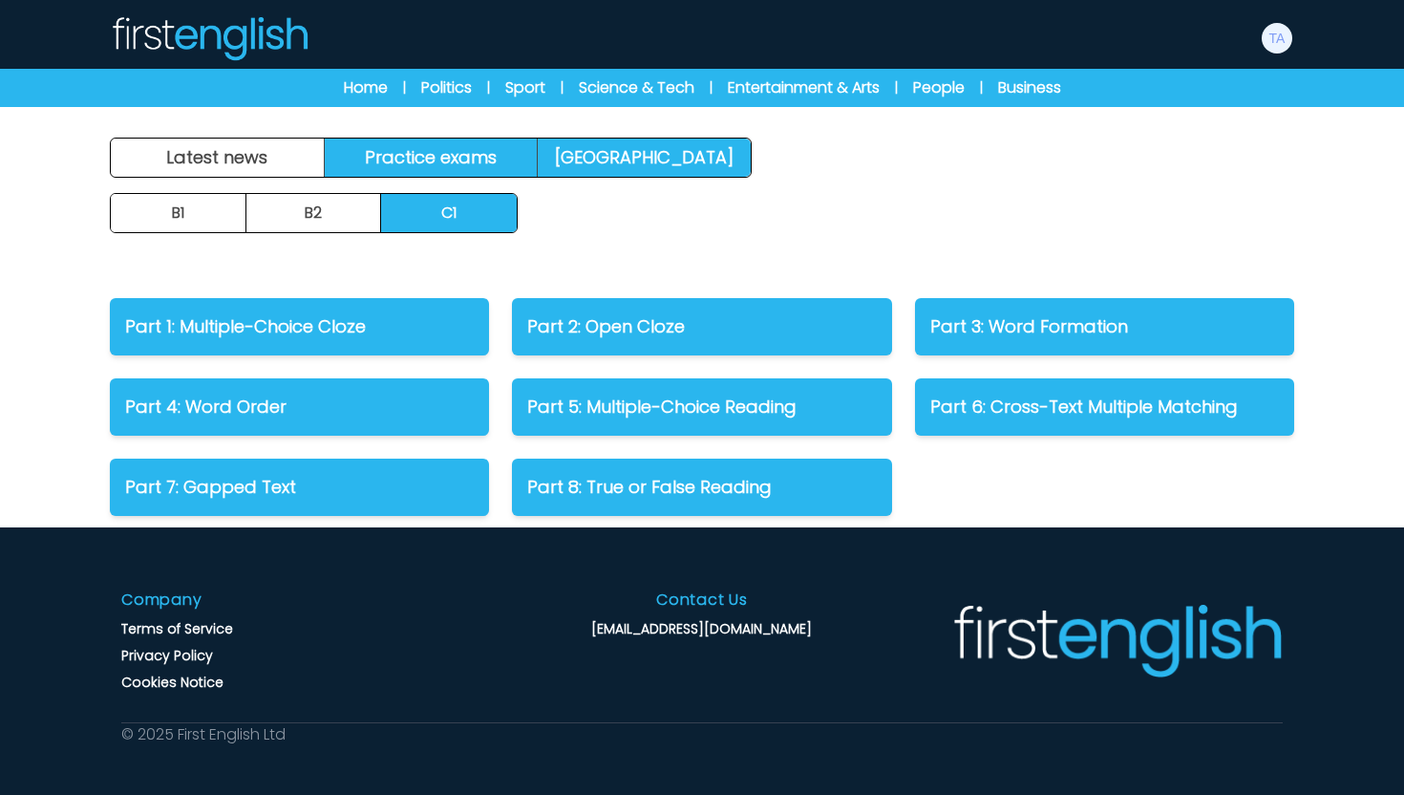  I want to click on a: Logo, so click(209, 38).